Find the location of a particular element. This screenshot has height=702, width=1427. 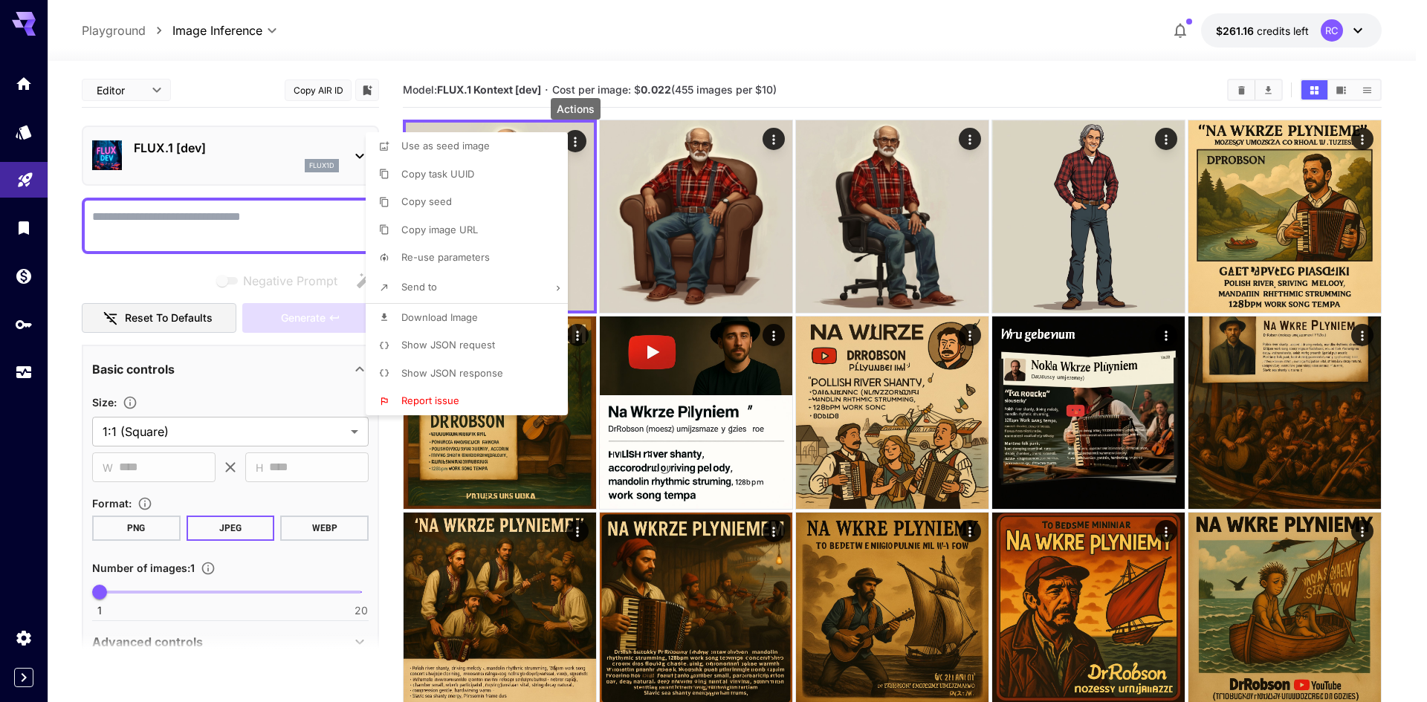

div: Actions is located at coordinates (575, 109).